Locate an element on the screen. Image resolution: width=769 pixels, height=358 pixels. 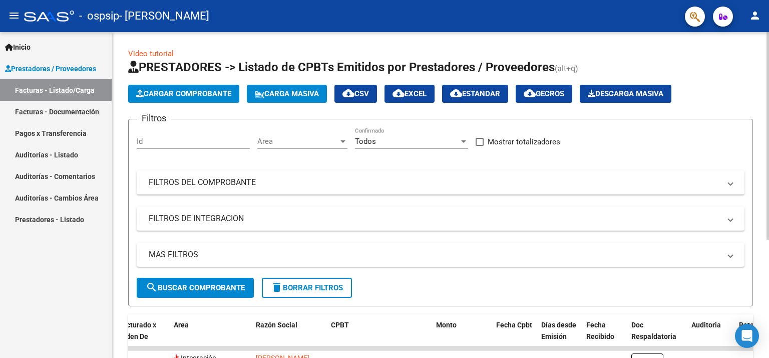
h3: Filtros is located at coordinates (154, 118).